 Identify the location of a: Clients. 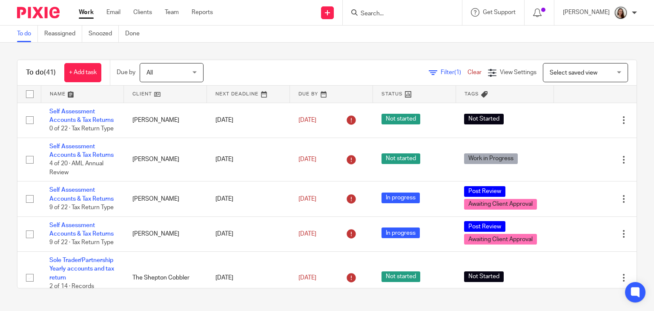
(143, 12).